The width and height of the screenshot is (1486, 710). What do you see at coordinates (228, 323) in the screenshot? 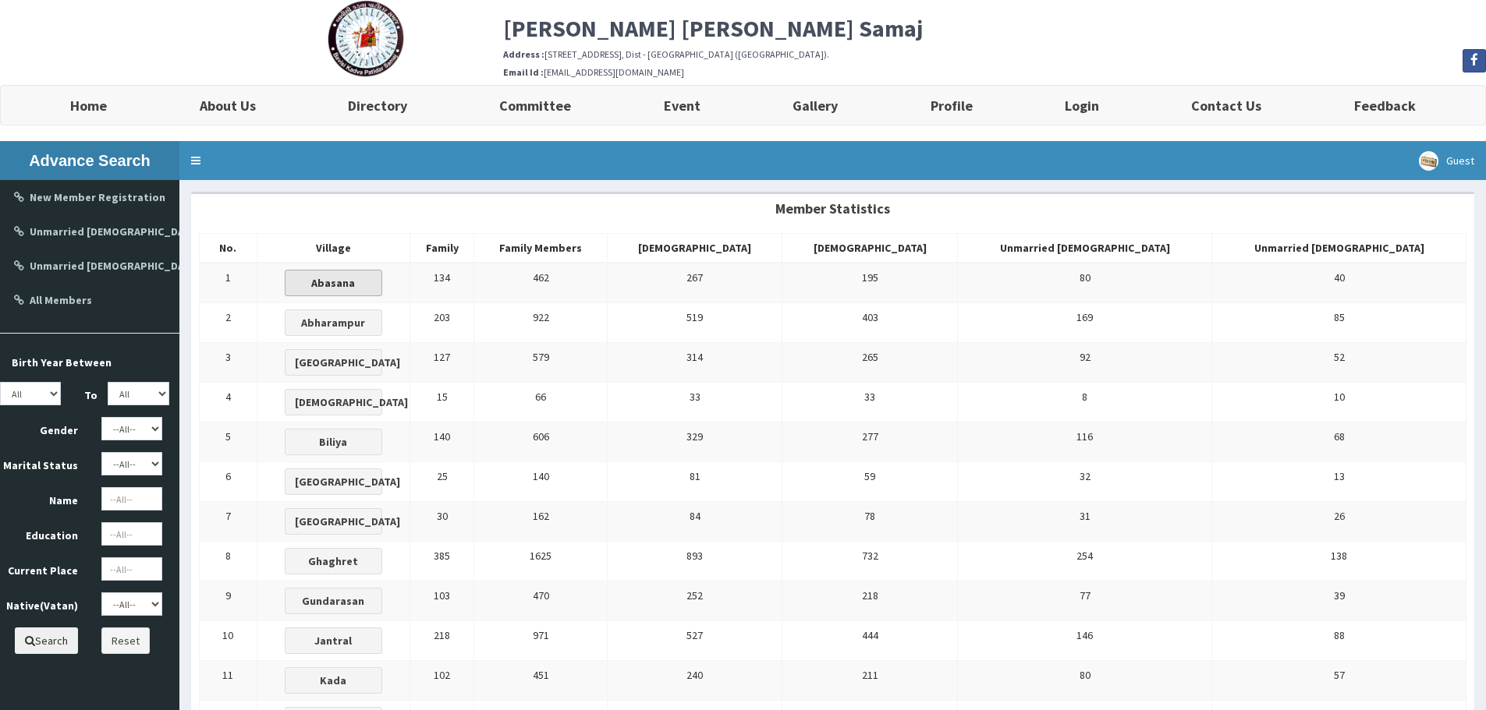
I see `td: 2` at bounding box center [228, 323].